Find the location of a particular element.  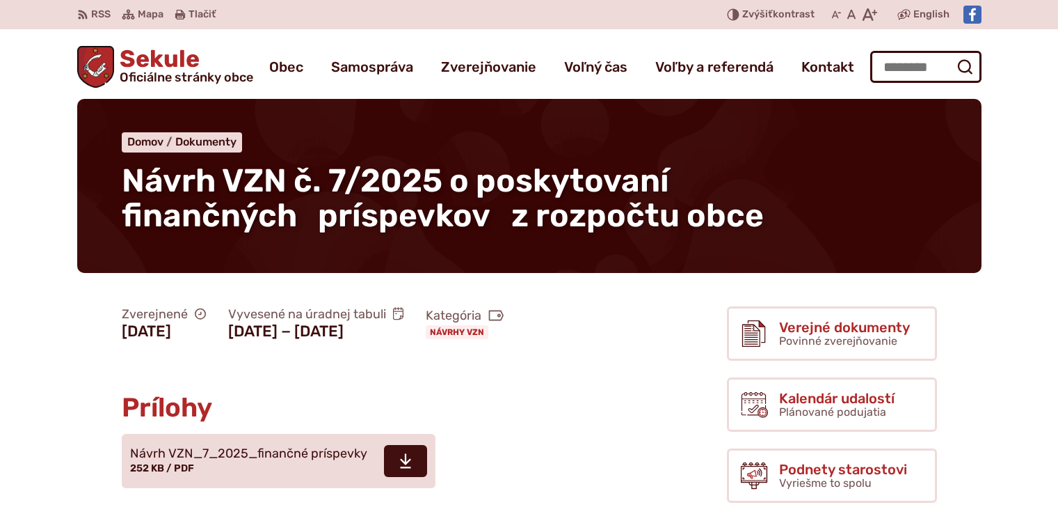

a: Voľby a referendá is located at coordinates (715, 67).